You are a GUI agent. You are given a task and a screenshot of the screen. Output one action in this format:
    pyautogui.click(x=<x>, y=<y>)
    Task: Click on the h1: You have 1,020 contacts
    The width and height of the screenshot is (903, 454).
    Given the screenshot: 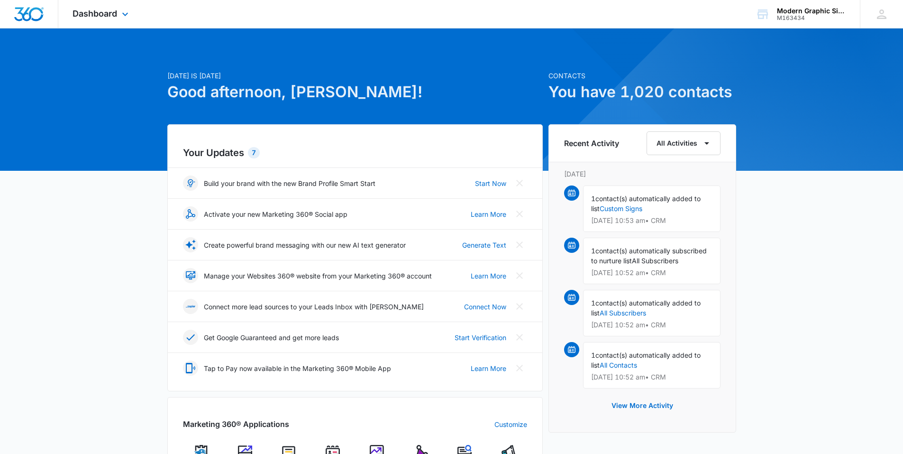 What is the action you would take?
    pyautogui.click(x=642, y=92)
    